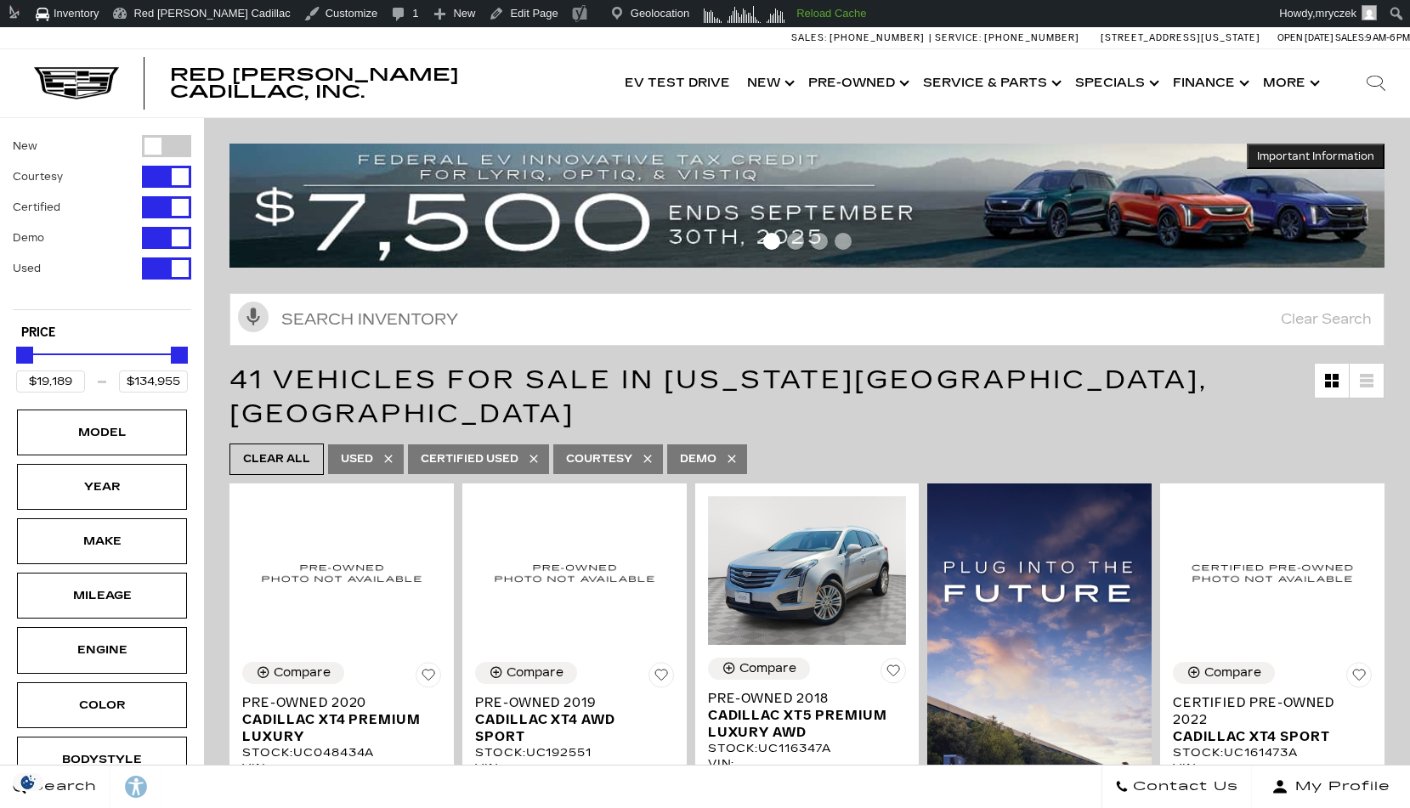 Image resolution: width=1410 pixels, height=808 pixels. Describe the element at coordinates (568, 703) in the screenshot. I see `span: Pre-Owned 2019` at that location.